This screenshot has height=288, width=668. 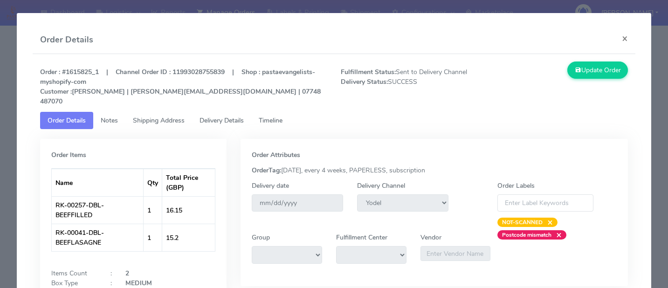 I want to click on strong: Customer :, so click(x=56, y=91).